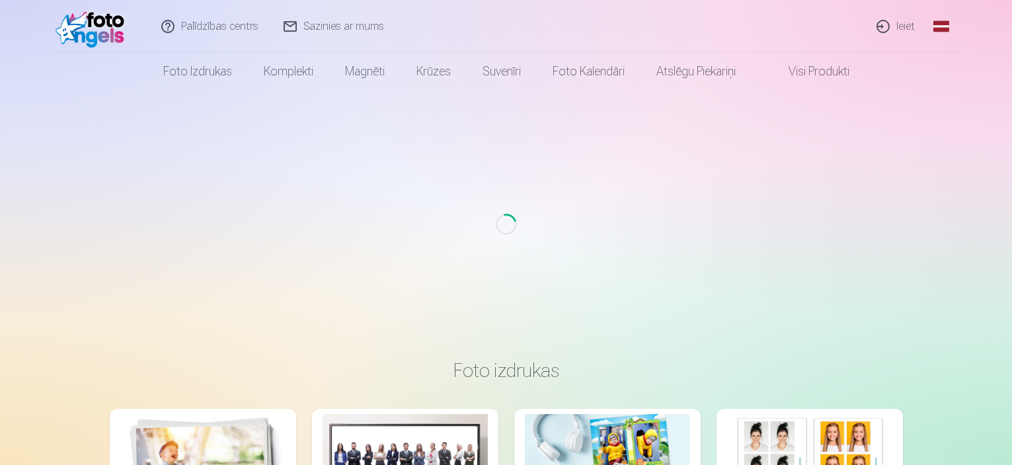  I want to click on a: Krūzes, so click(434, 71).